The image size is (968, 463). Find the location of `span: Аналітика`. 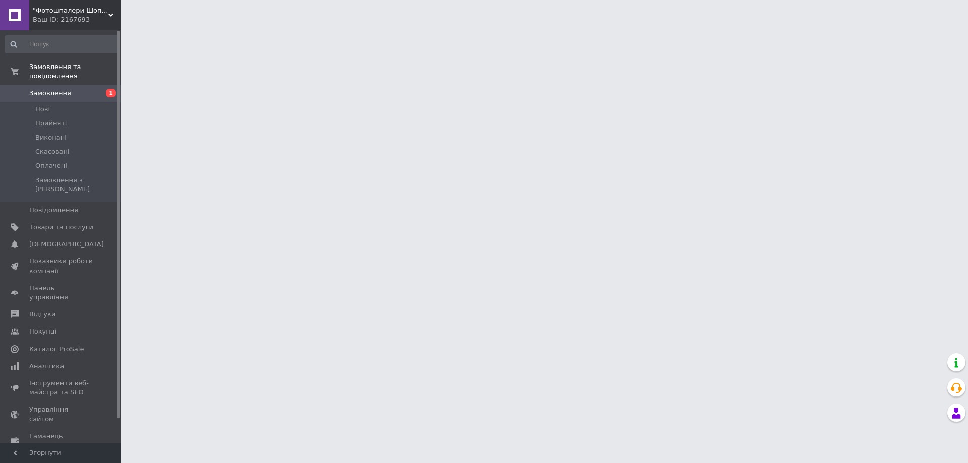

span: Аналітика is located at coordinates (46, 367).